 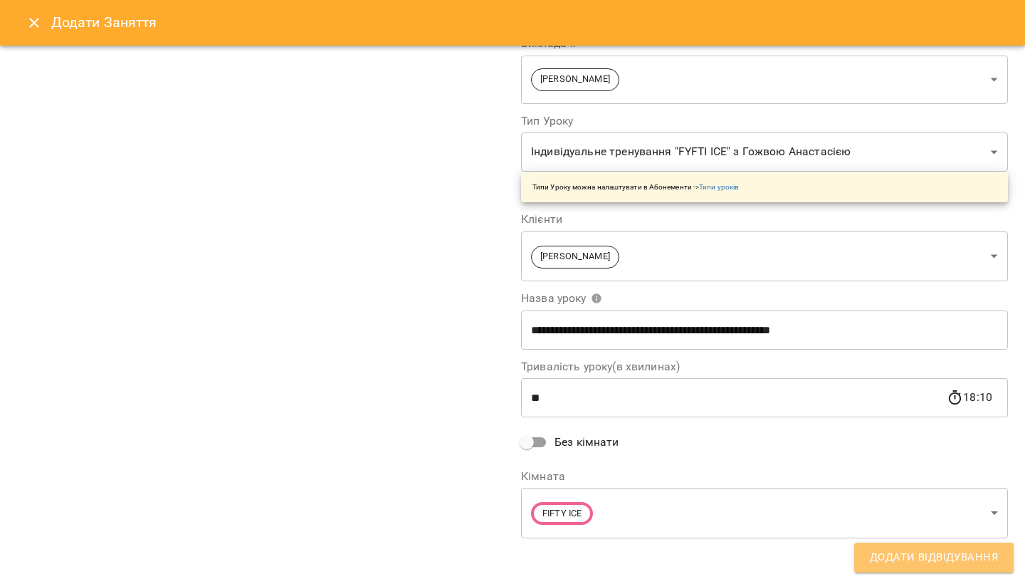 I want to click on svg: Вкажіть назву уроку або виберіть клієнтів, so click(x=596, y=298).